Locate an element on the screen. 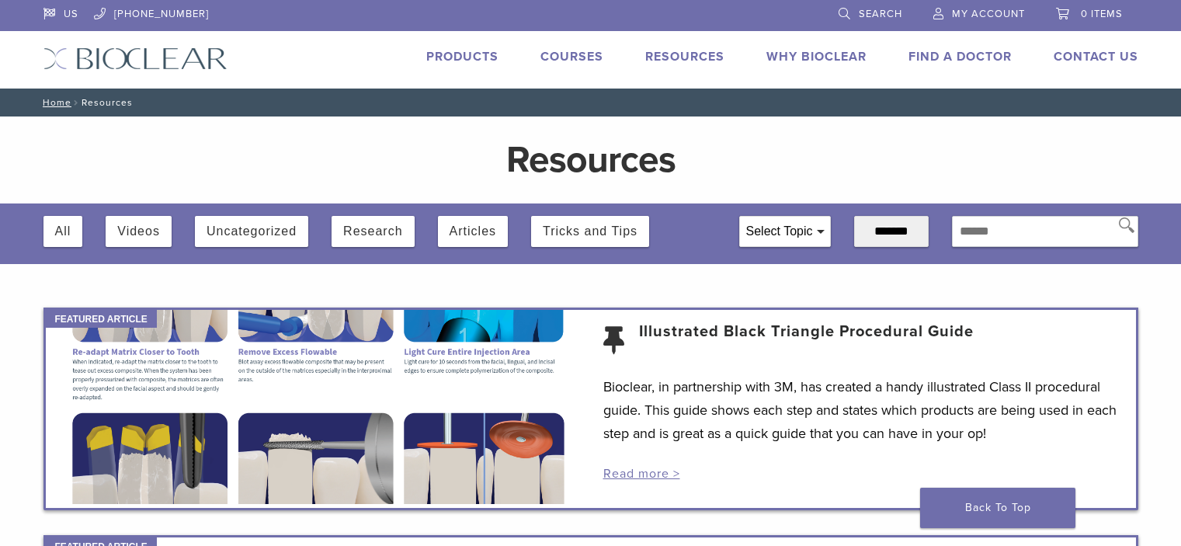  a: Contact Us is located at coordinates (1096, 57).